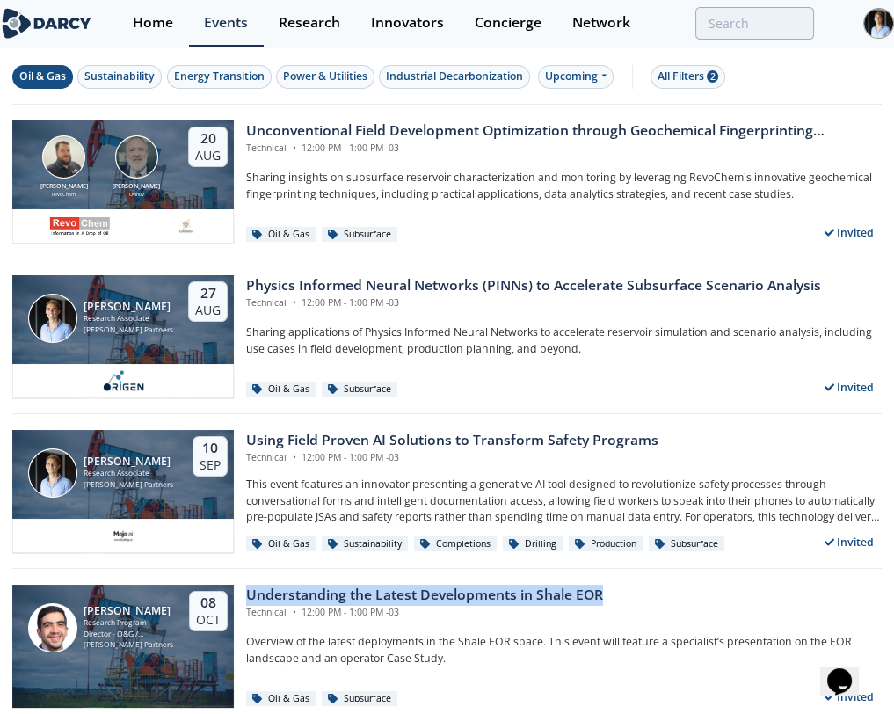  I want to click on div: Energy Transition, so click(219, 76).